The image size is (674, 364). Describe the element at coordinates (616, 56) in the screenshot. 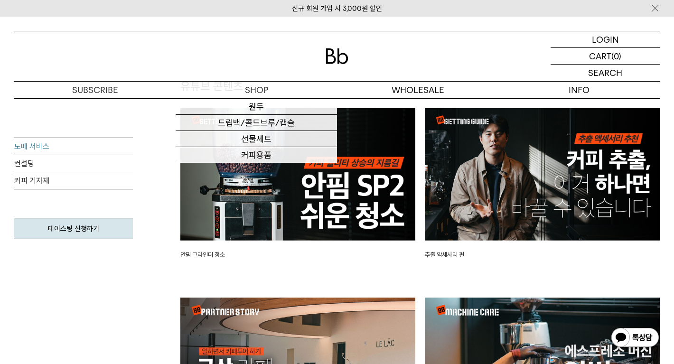

I see `p: (0)` at that location.